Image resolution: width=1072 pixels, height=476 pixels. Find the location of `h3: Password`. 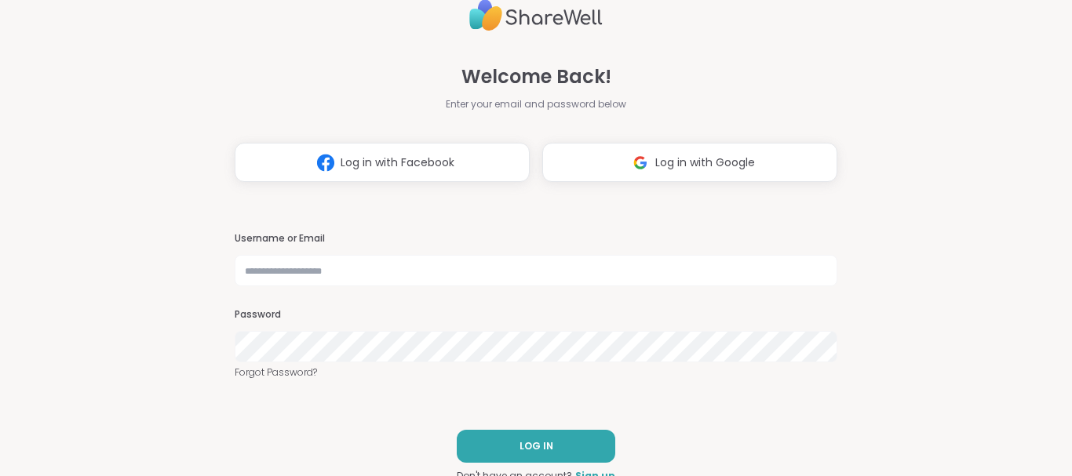

h3: Password is located at coordinates (536, 315).